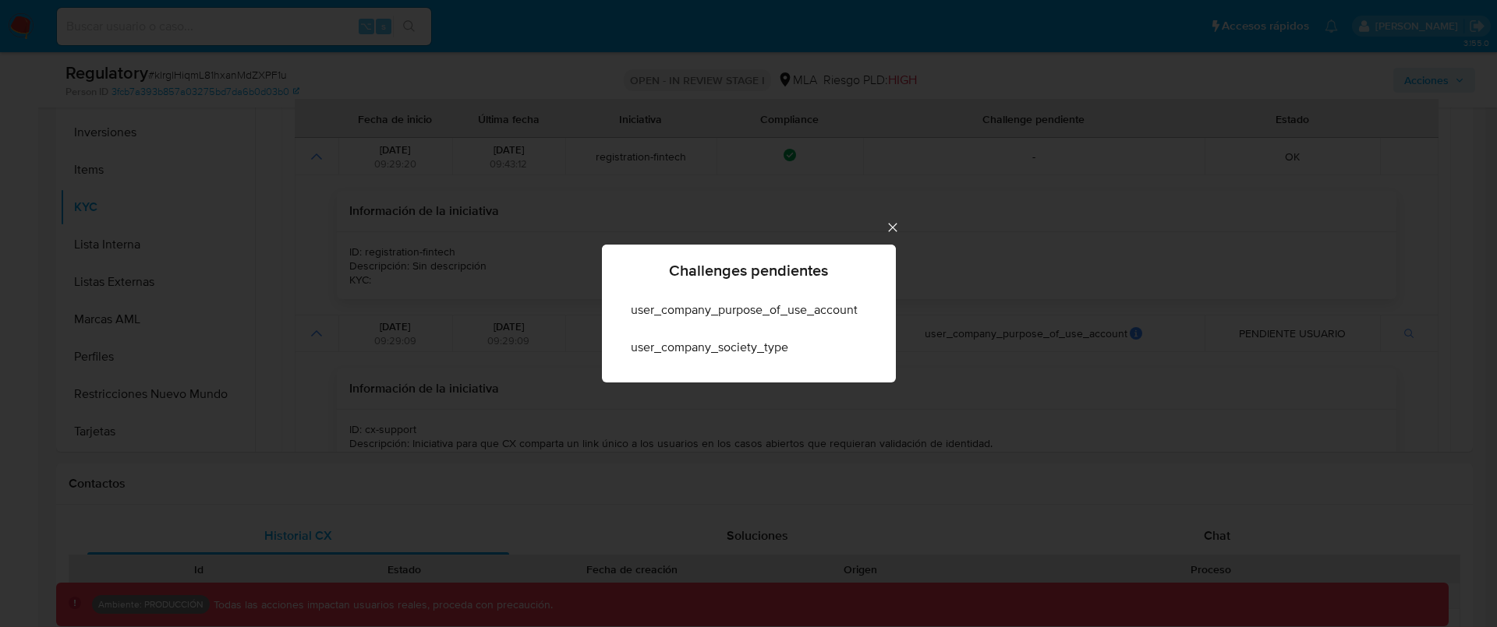 Image resolution: width=1497 pixels, height=627 pixels. What do you see at coordinates (744, 310) in the screenshot?
I see `span: user_company_purpose_of_use_account` at bounding box center [744, 310].